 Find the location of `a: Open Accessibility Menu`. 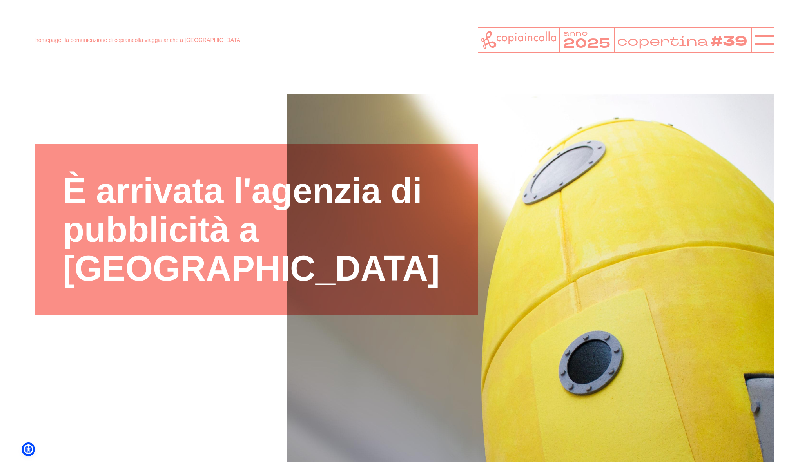

a: Open Accessibility Menu is located at coordinates (28, 449).